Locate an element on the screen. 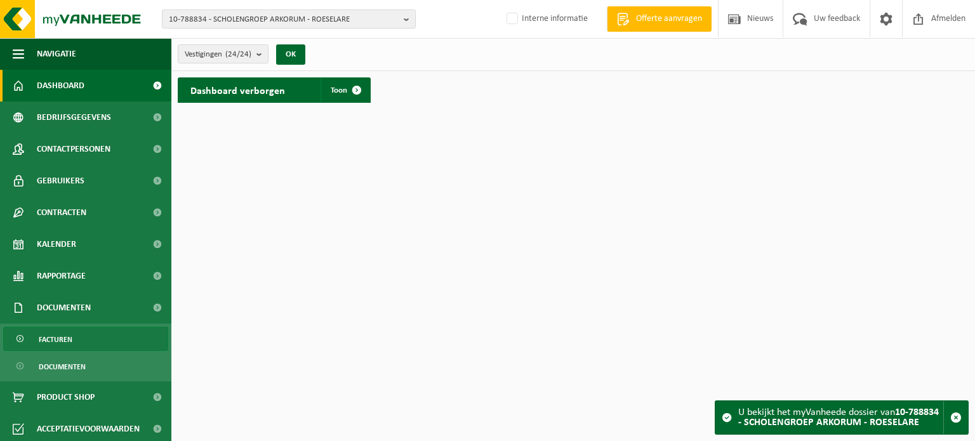 The image size is (975, 441). button: OK is located at coordinates (291, 55).